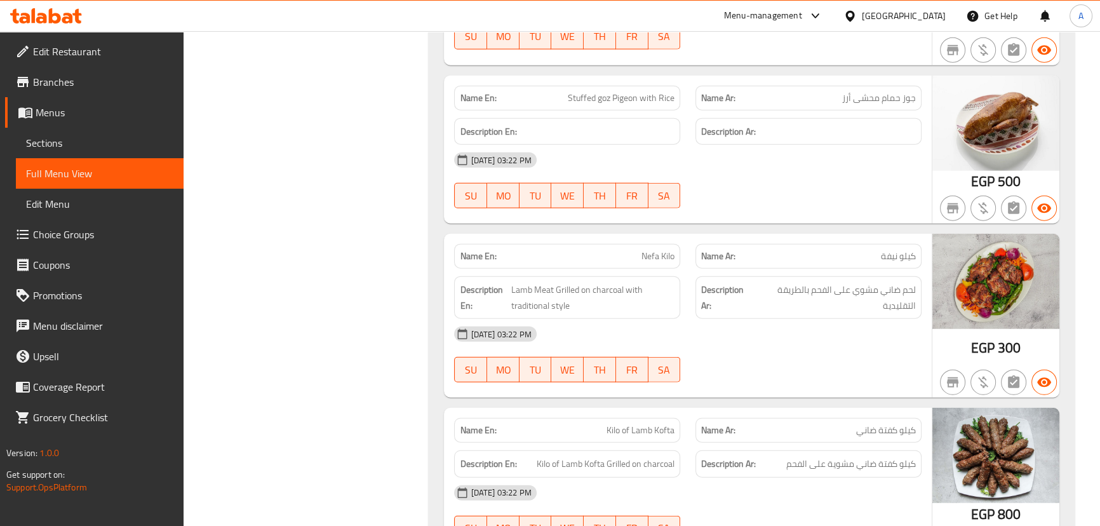 The image size is (1100, 526). Describe the element at coordinates (103, 234) in the screenshot. I see `span: Choice Groups` at that location.